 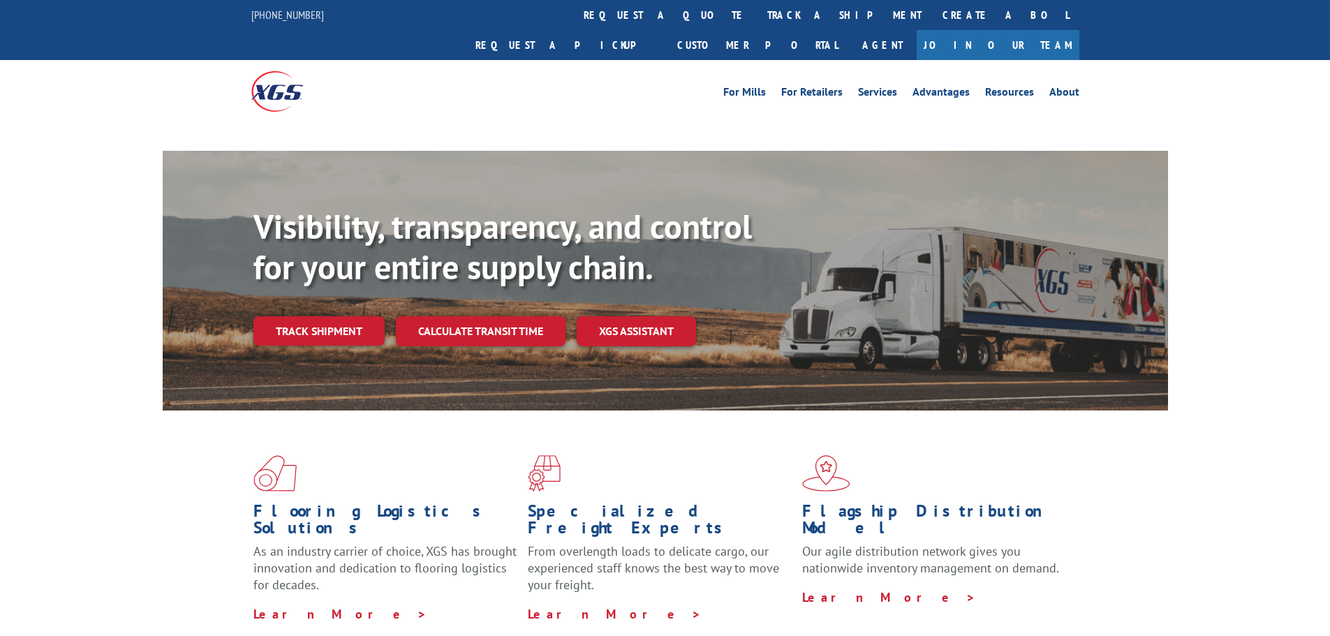 What do you see at coordinates (758, 45) in the screenshot?
I see `a: Customer Portal` at bounding box center [758, 45].